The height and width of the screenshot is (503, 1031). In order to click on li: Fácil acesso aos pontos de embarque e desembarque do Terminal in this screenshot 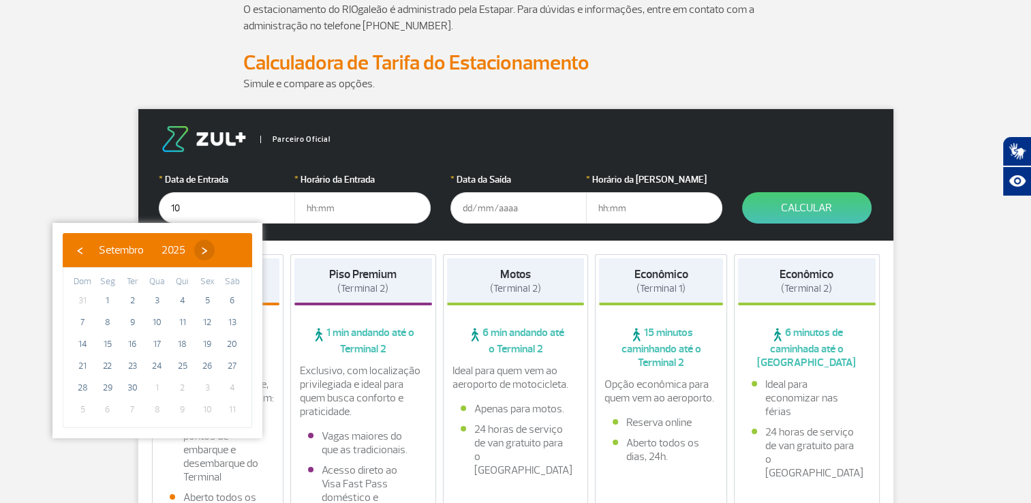, I will do `click(218, 450)`.